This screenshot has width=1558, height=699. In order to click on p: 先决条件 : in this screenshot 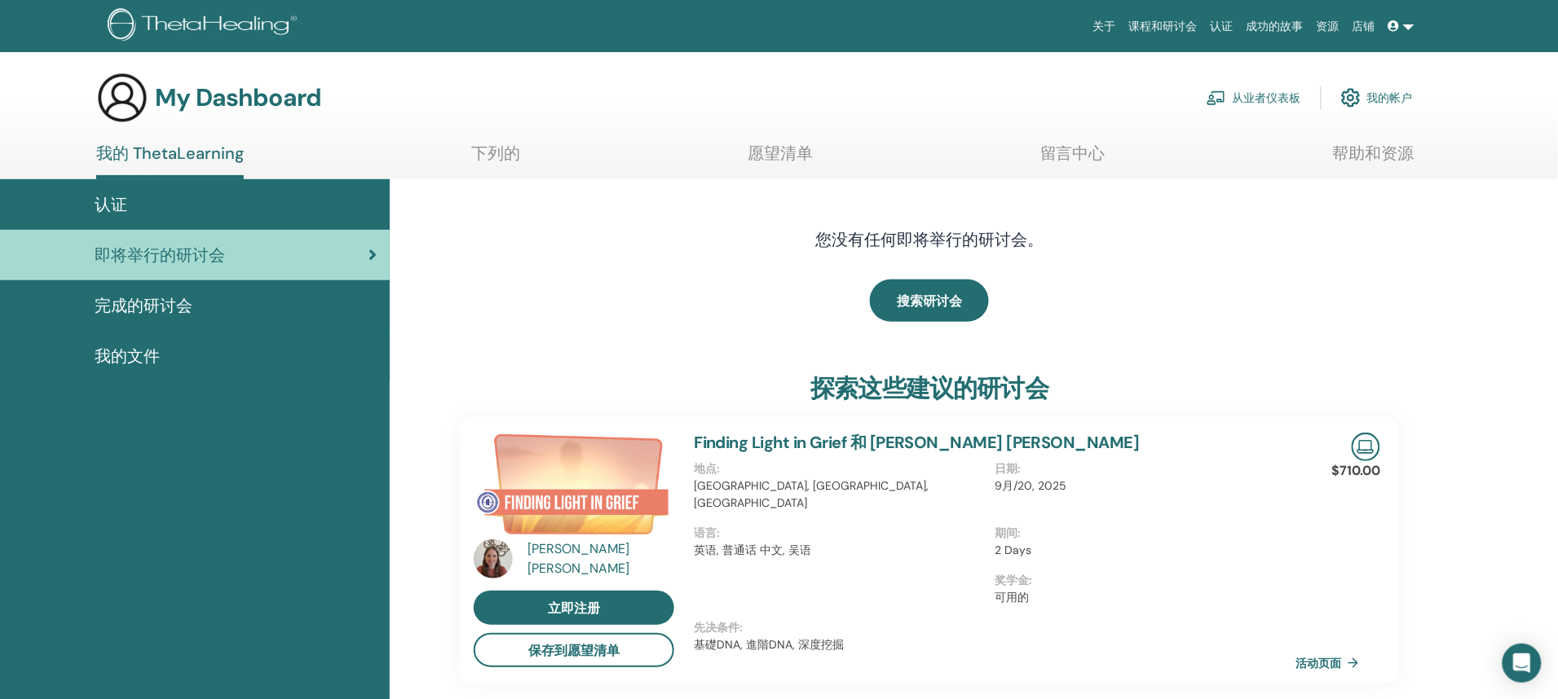, I will do `click(994, 628)`.